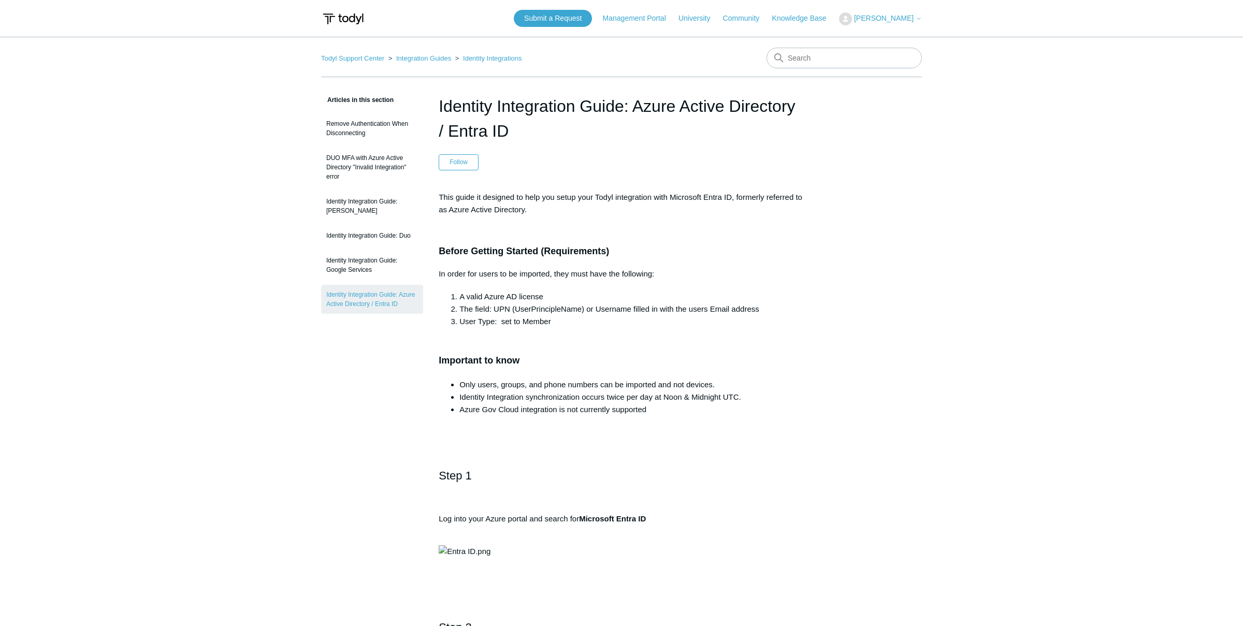 The image size is (1243, 626). What do you see at coordinates (621, 353) in the screenshot?
I see `h3: Important to know` at bounding box center [621, 353].